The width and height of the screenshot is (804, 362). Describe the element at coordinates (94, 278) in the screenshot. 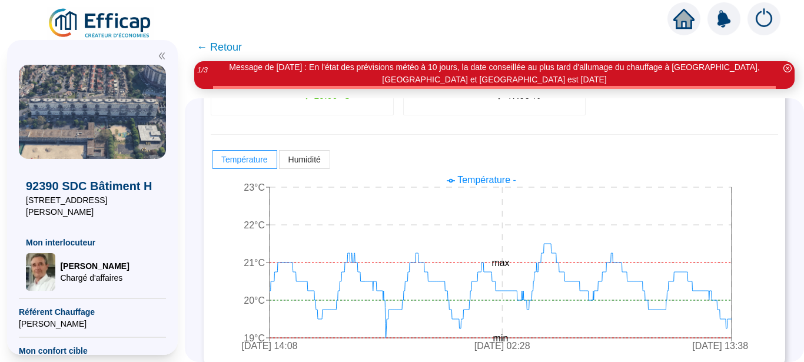

I see `span: Chargé d'affaires` at that location.